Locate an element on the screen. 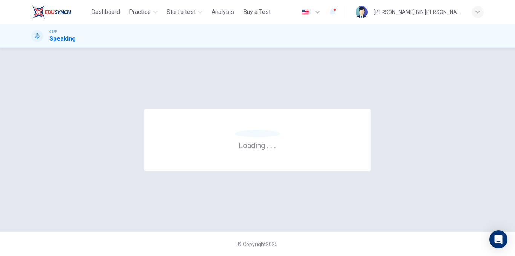  span: Start a test is located at coordinates (181, 12).